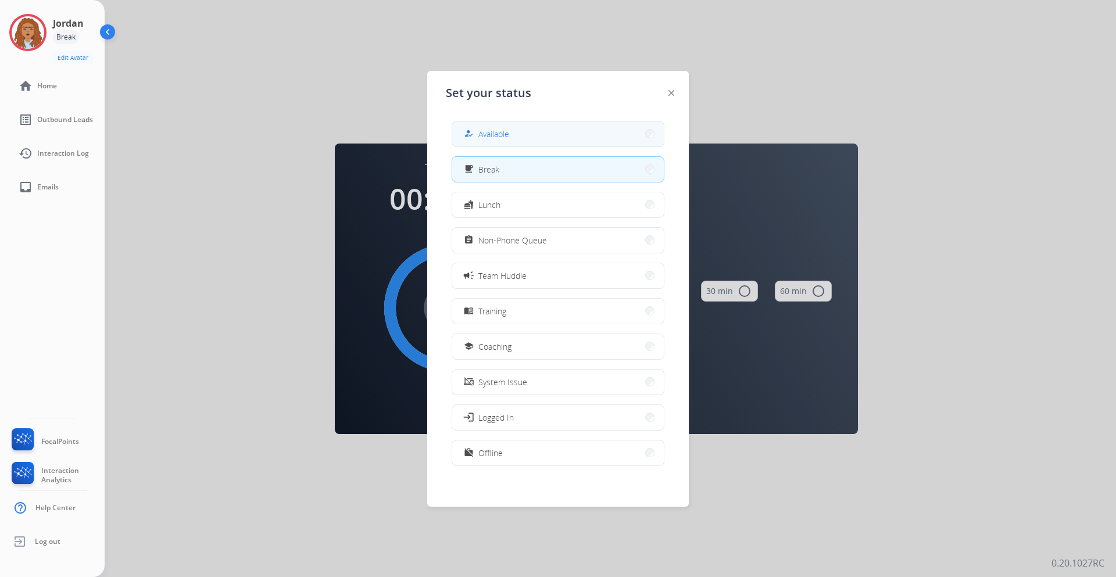  What do you see at coordinates (558, 346) in the screenshot?
I see `button: Coaching` at bounding box center [558, 346].